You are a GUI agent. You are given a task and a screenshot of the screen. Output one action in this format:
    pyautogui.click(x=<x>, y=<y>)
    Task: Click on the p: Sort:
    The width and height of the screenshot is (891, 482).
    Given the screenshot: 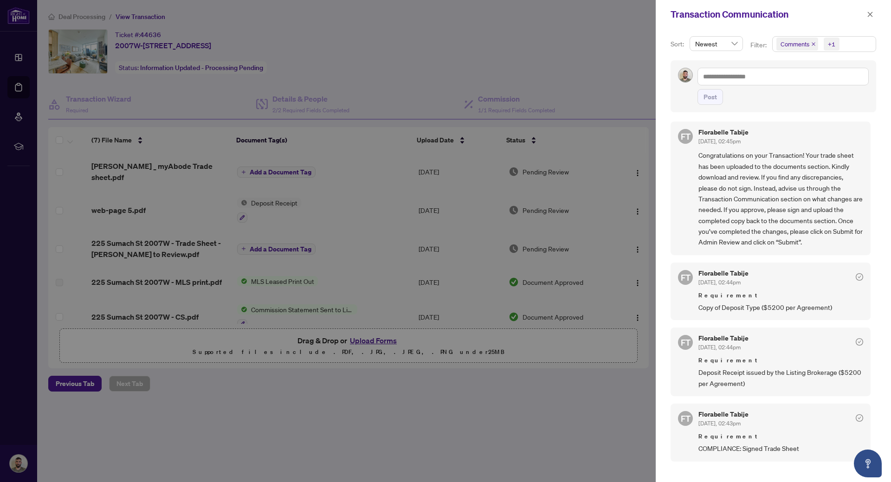 What is the action you would take?
    pyautogui.click(x=678, y=44)
    